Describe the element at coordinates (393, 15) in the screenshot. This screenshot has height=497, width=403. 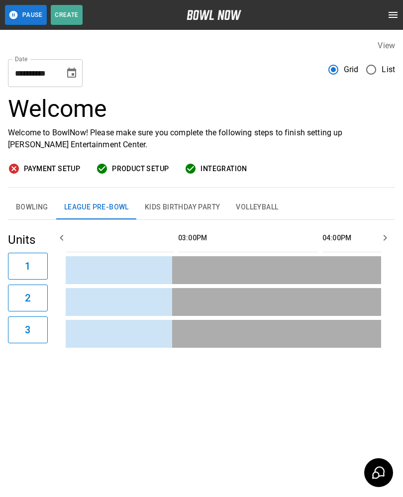
I see `button: open drawer` at that location.